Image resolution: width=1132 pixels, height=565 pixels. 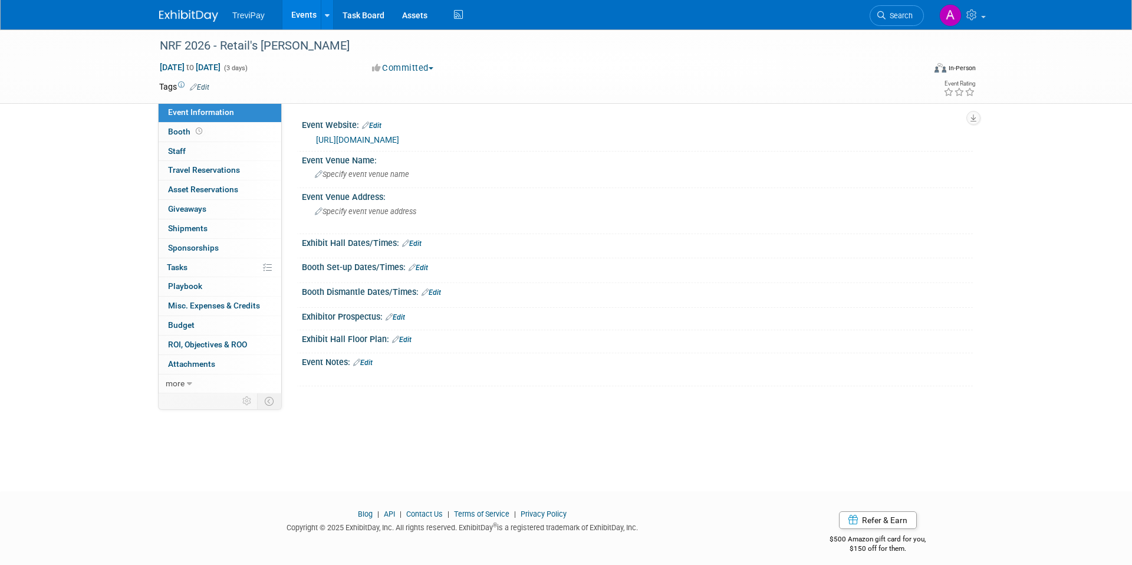 What do you see at coordinates (214, 305) in the screenshot?
I see `span: Misc. Expenses & Credits` at bounding box center [214, 305].